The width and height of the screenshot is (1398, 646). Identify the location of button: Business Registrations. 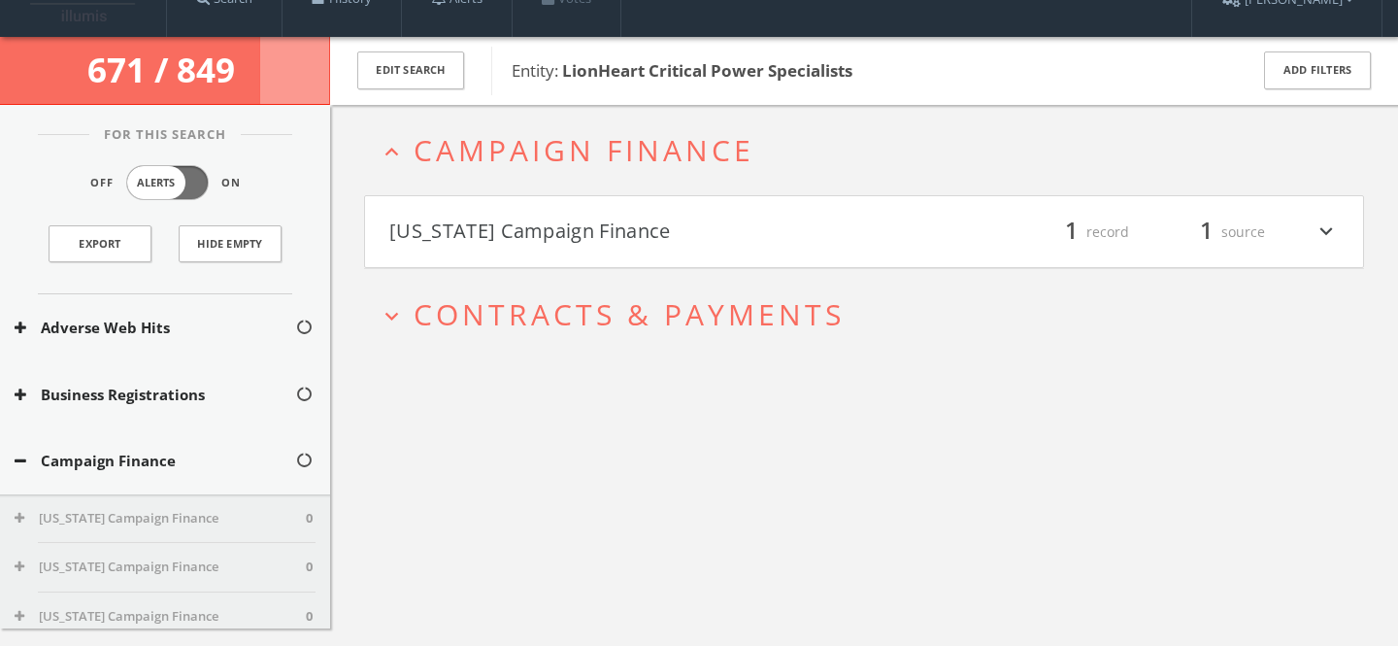
(154, 394).